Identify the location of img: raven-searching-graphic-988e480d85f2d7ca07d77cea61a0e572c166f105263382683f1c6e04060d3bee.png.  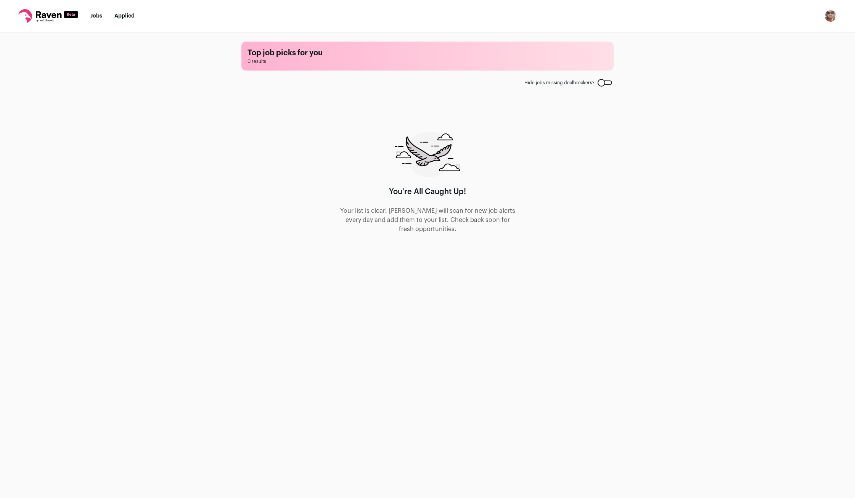
(428, 154).